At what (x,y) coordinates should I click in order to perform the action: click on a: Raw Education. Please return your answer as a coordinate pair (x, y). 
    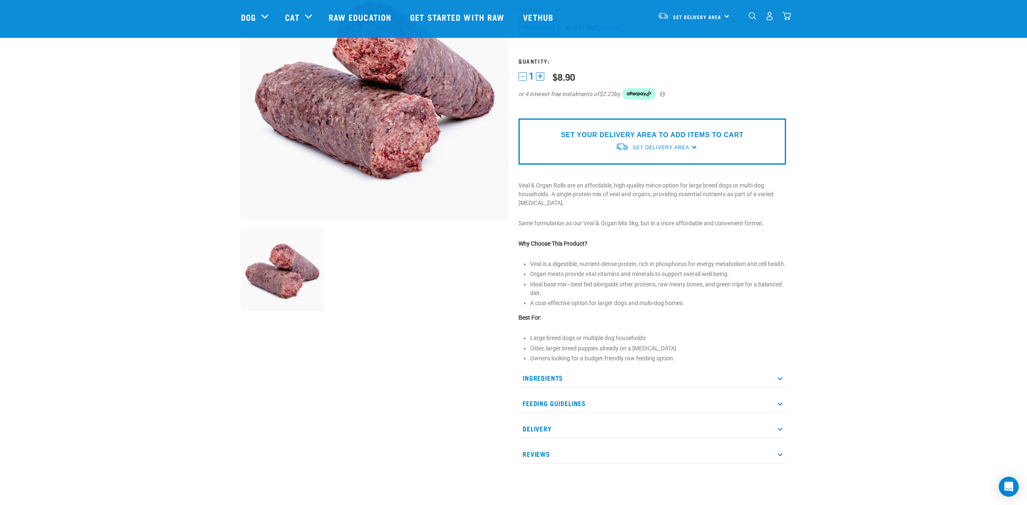
    Looking at the image, I should click on (361, 17).